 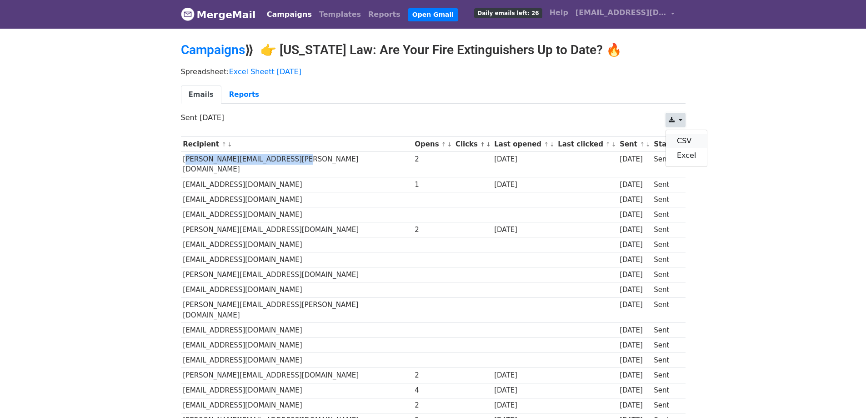 What do you see at coordinates (508, 13) in the screenshot?
I see `span: Daily emails left: 26` at bounding box center [508, 13].